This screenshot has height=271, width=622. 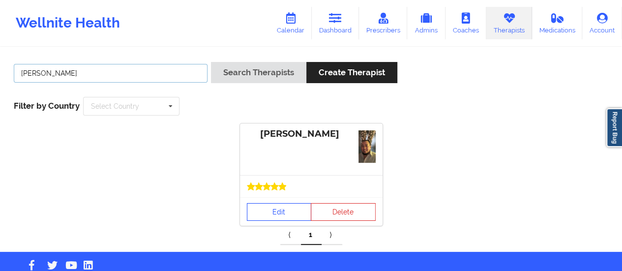 What do you see at coordinates (352, 72) in the screenshot?
I see `button: Create Therapist` at bounding box center [352, 72].